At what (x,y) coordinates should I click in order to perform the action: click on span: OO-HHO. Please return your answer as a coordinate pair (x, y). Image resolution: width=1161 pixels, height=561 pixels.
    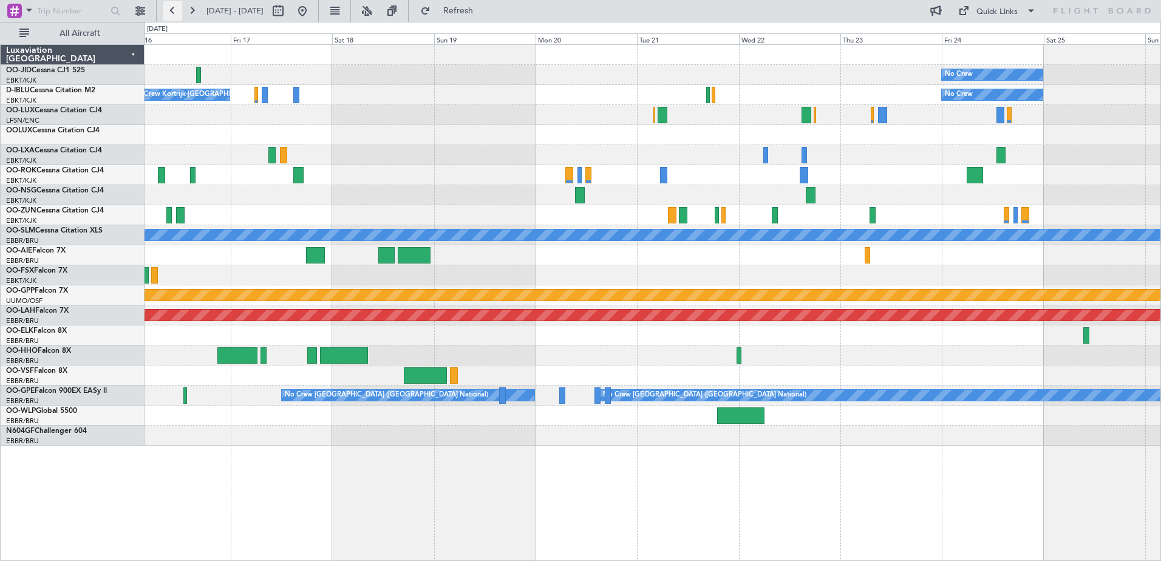
    Looking at the image, I should click on (22, 351).